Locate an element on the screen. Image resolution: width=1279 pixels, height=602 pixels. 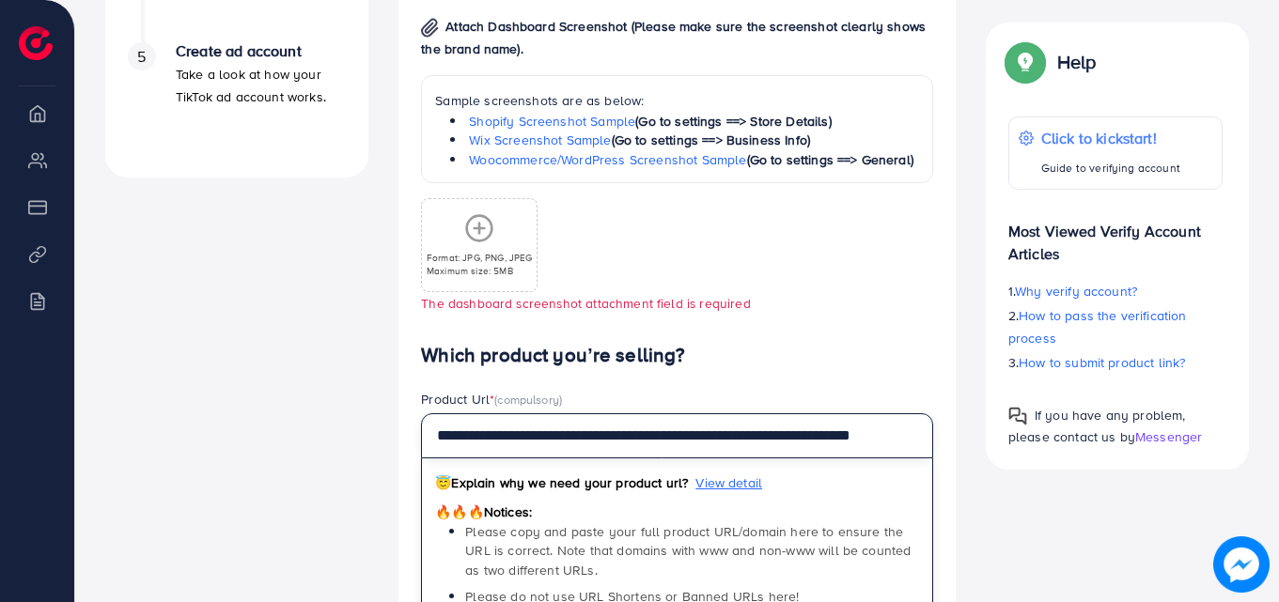
p: Click to kickstart! is located at coordinates (1111, 138).